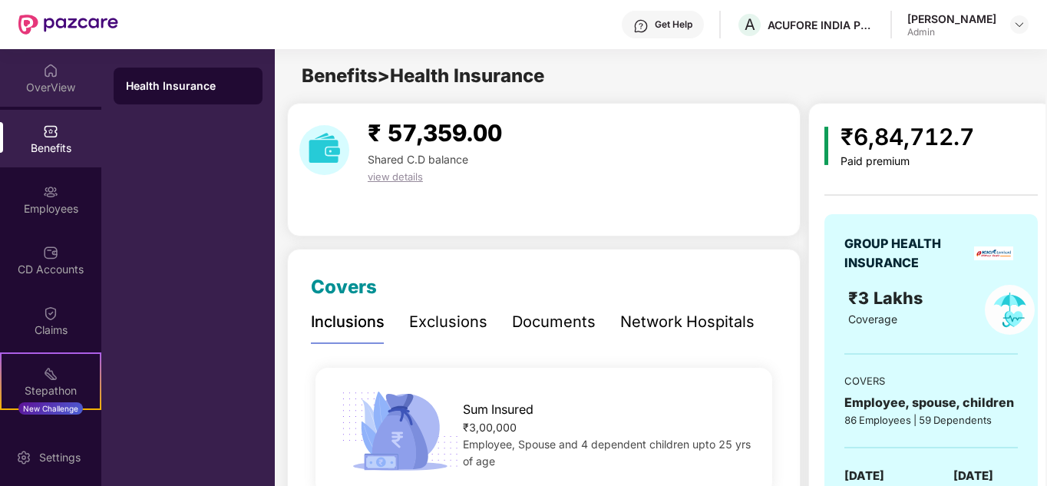  I want to click on span: ₹3 Lakhs, so click(887, 298).